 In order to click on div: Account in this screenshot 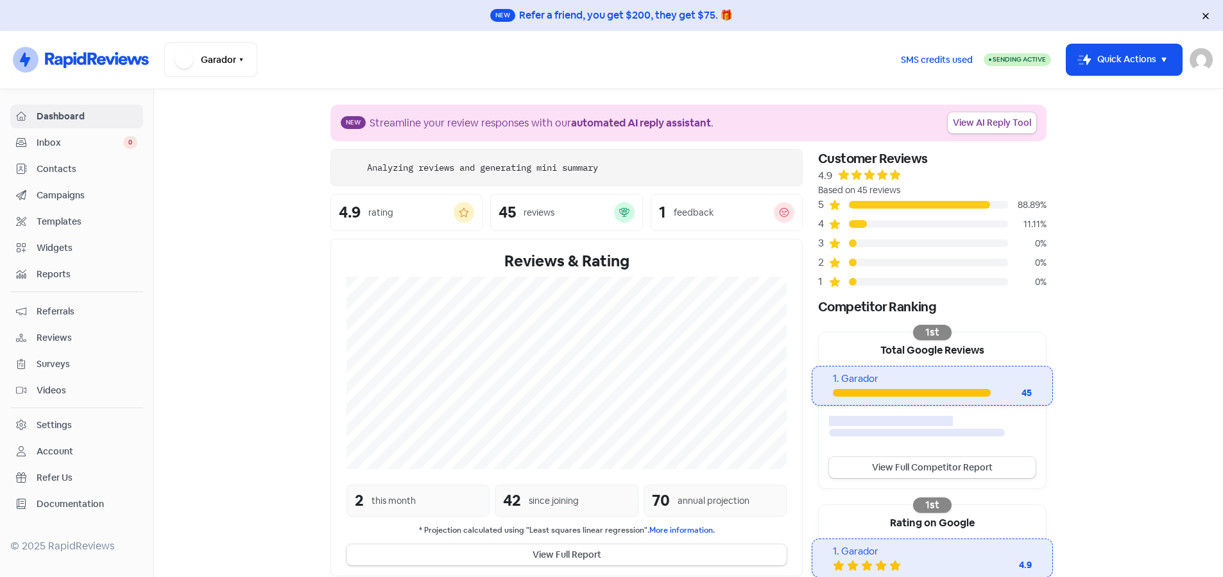, I will do `click(55, 451)`.